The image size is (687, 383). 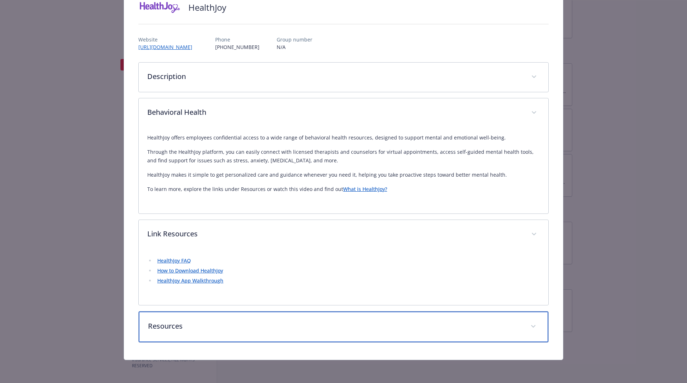 I want to click on p: Website, so click(x=168, y=39).